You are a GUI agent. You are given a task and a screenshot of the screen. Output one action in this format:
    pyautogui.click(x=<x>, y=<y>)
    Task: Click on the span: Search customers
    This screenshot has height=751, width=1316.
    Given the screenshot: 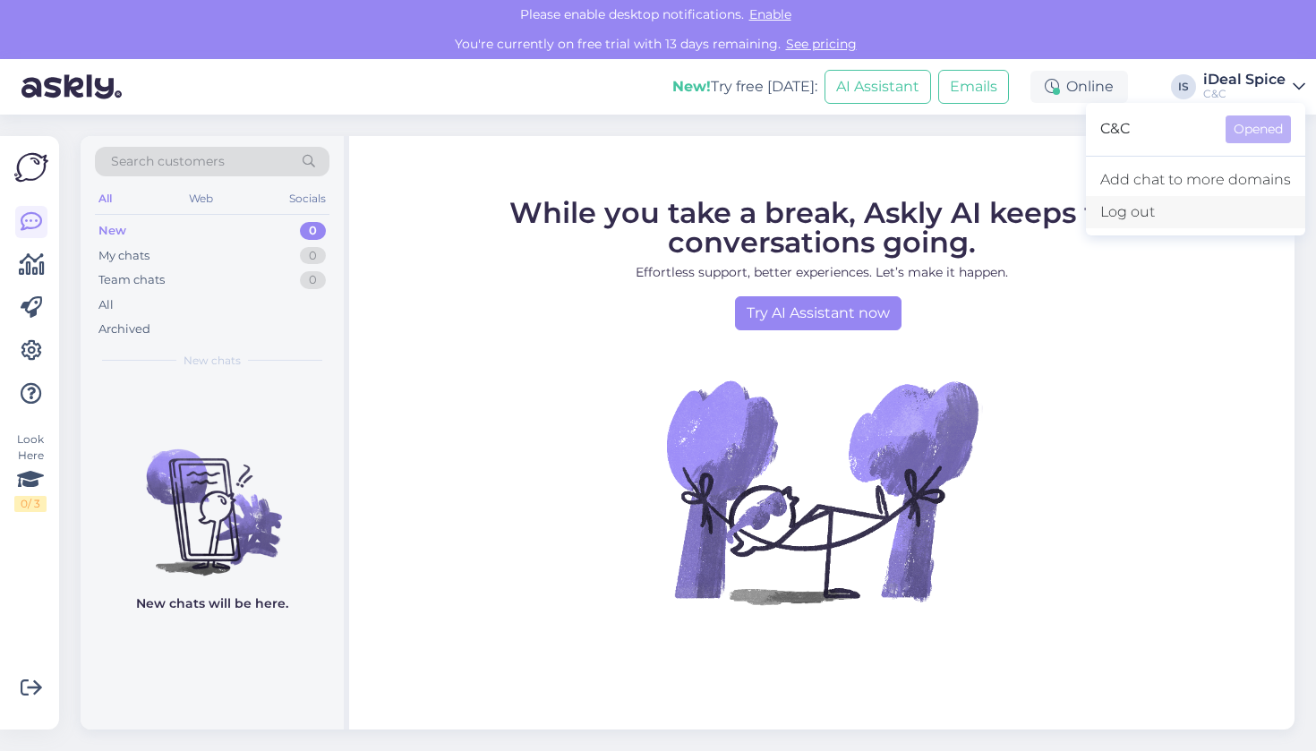 What is the action you would take?
    pyautogui.click(x=167, y=161)
    